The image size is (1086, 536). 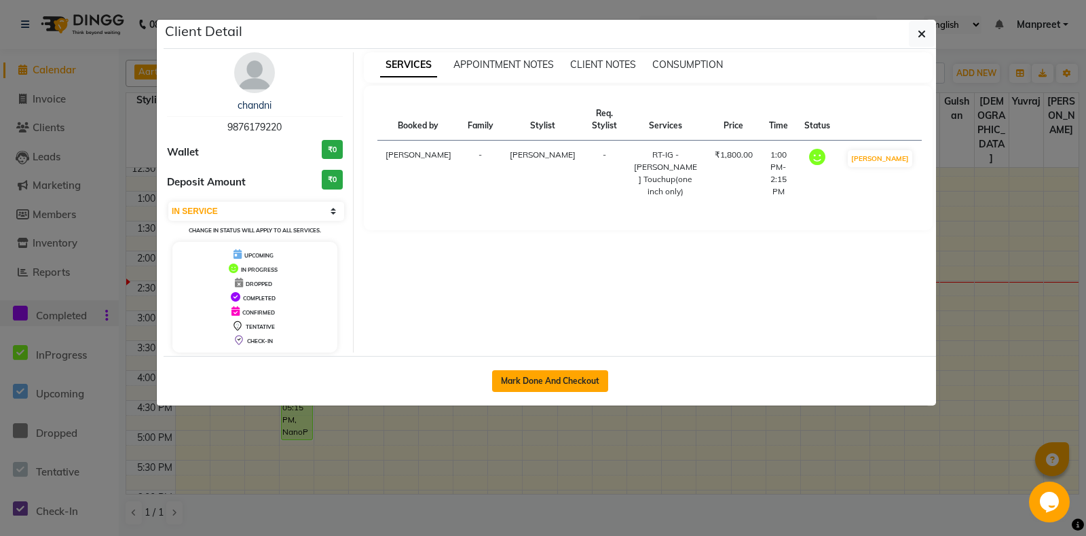 What do you see at coordinates (206, 182) in the screenshot?
I see `span: Deposit Amount` at bounding box center [206, 182].